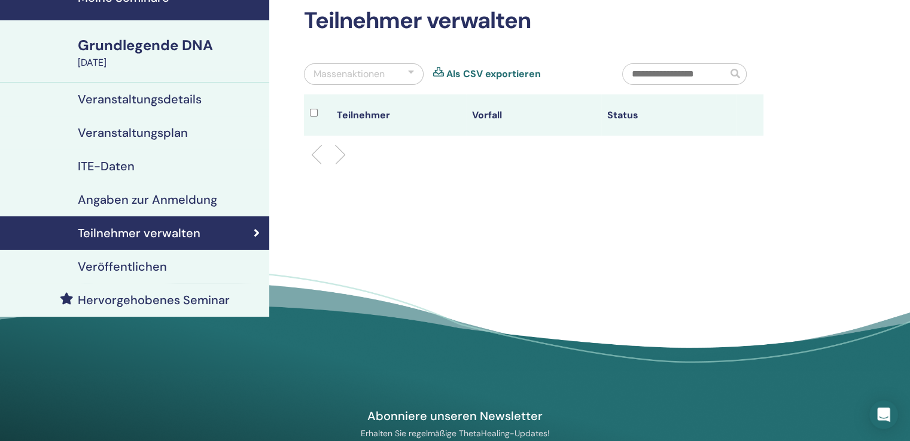 The height and width of the screenshot is (441, 910). I want to click on font: Vorfall, so click(487, 115).